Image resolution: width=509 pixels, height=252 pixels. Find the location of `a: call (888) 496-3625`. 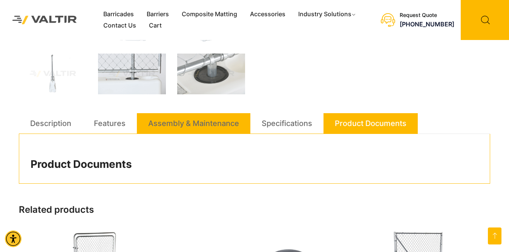

a: call (888) 496-3625 is located at coordinates (427, 24).